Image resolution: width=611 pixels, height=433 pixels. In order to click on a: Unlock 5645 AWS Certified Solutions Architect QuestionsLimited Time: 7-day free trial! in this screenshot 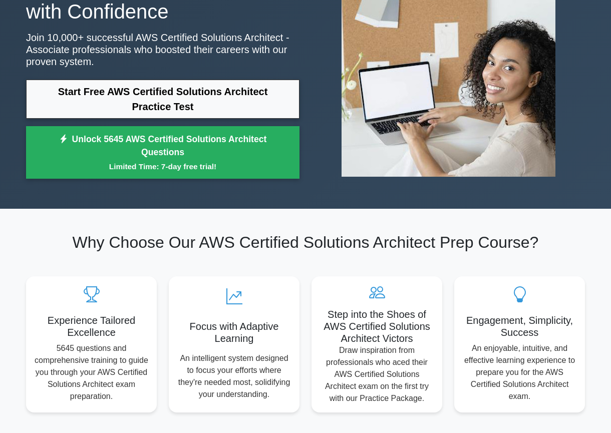, I will do `click(163, 153)`.